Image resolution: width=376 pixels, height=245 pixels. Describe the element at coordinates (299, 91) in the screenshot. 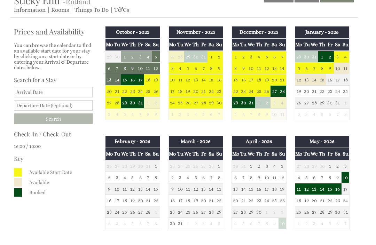

I see `td: 19` at that location.